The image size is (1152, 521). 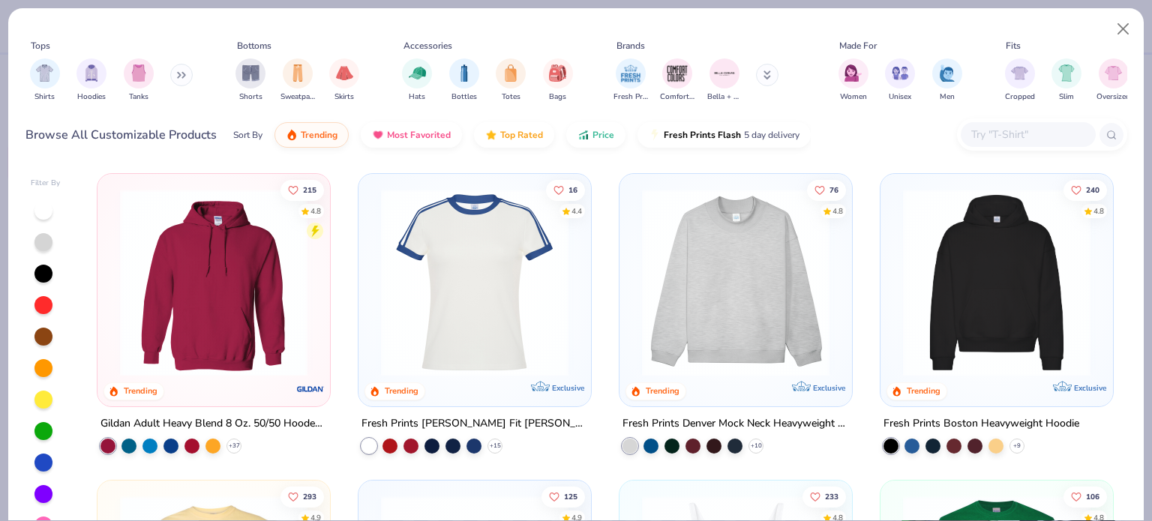 I want to click on span: 240, so click(x=1093, y=190).